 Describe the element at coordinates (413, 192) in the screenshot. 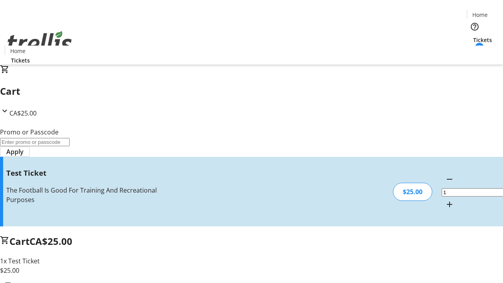

I see `div: $25.00` at that location.